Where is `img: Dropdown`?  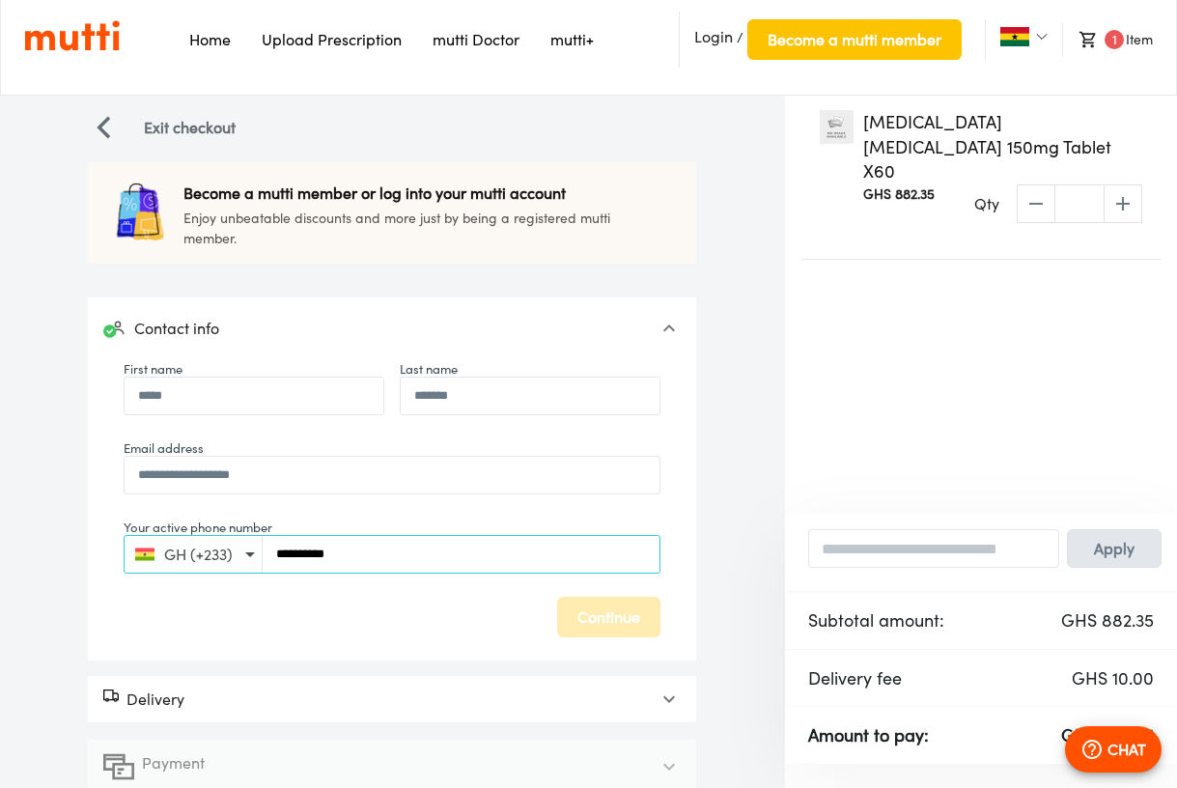 img: Dropdown is located at coordinates (1042, 37).